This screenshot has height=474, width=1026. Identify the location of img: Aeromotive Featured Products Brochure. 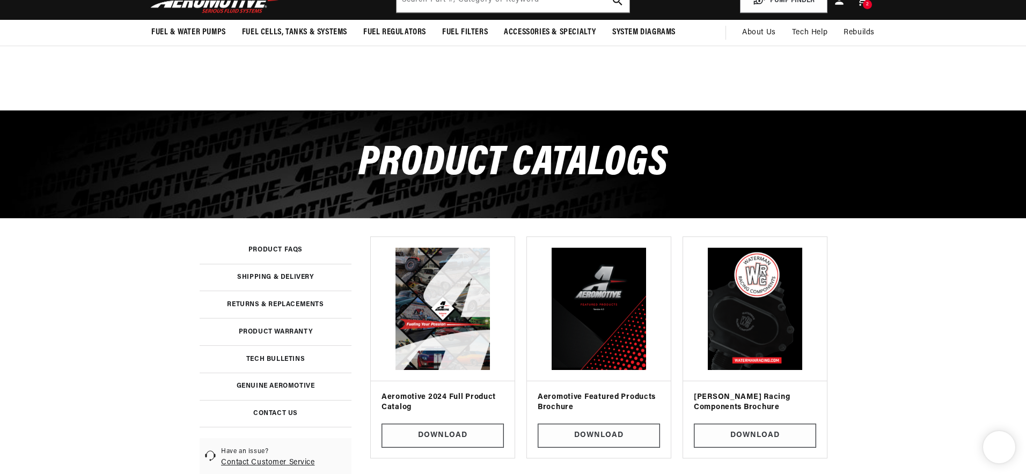
(599, 309).